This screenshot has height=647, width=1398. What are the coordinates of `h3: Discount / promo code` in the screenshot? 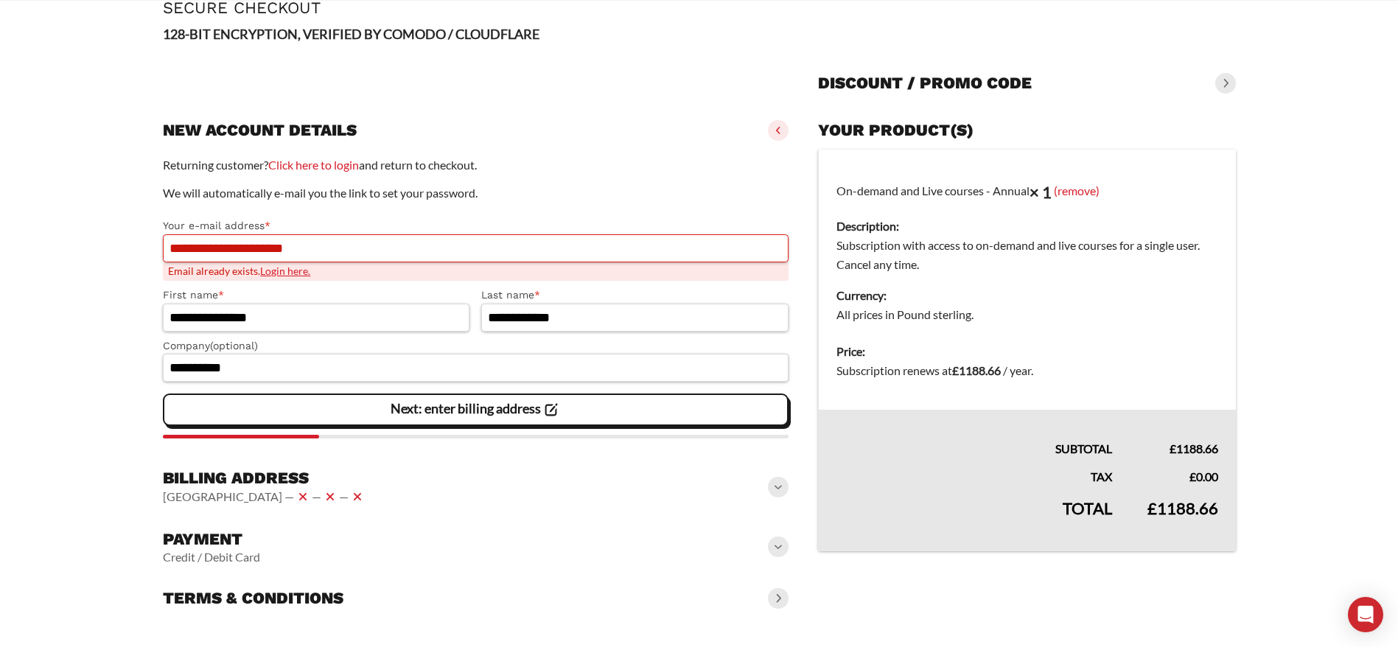 It's located at (925, 83).